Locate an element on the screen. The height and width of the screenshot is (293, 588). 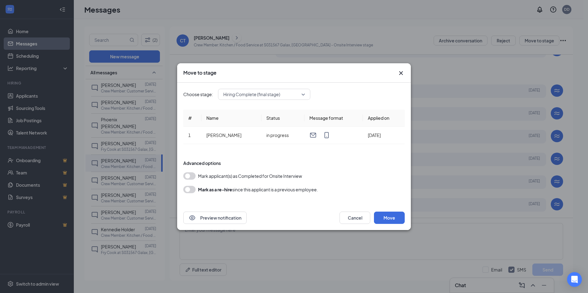
div: Advanced options is located at coordinates (294, 163).